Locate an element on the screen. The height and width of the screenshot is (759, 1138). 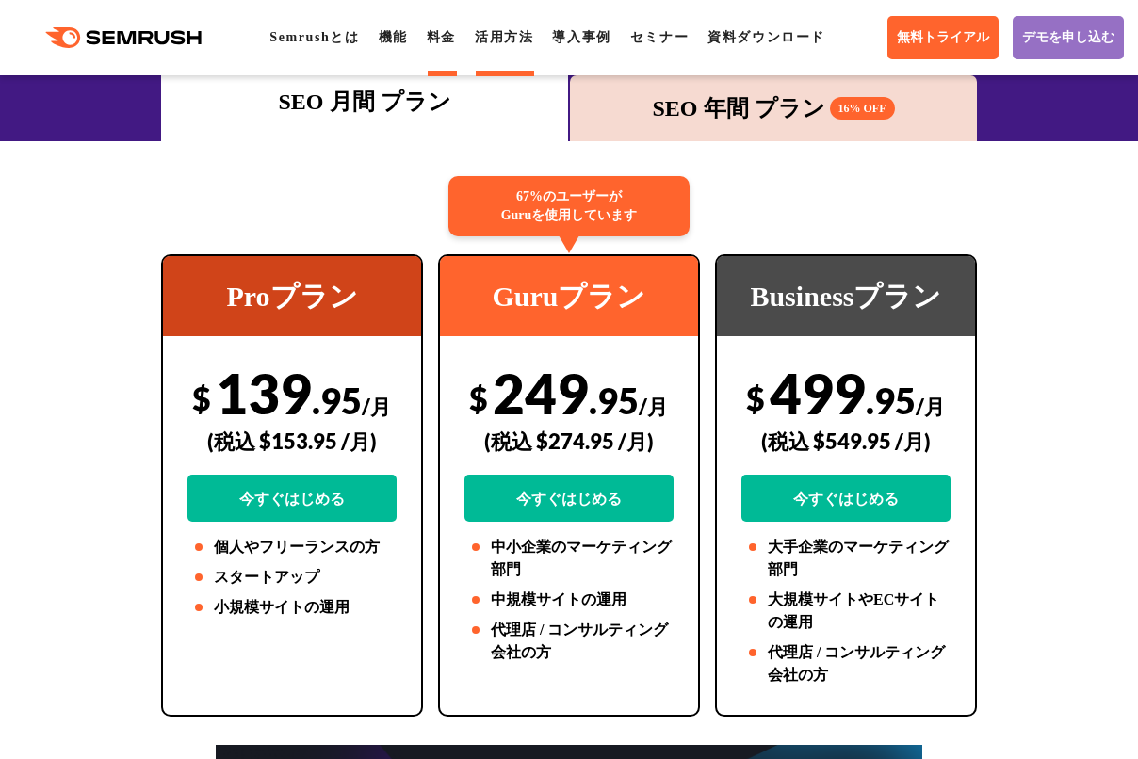
a: 資料ダウンロード is located at coordinates (766, 37).